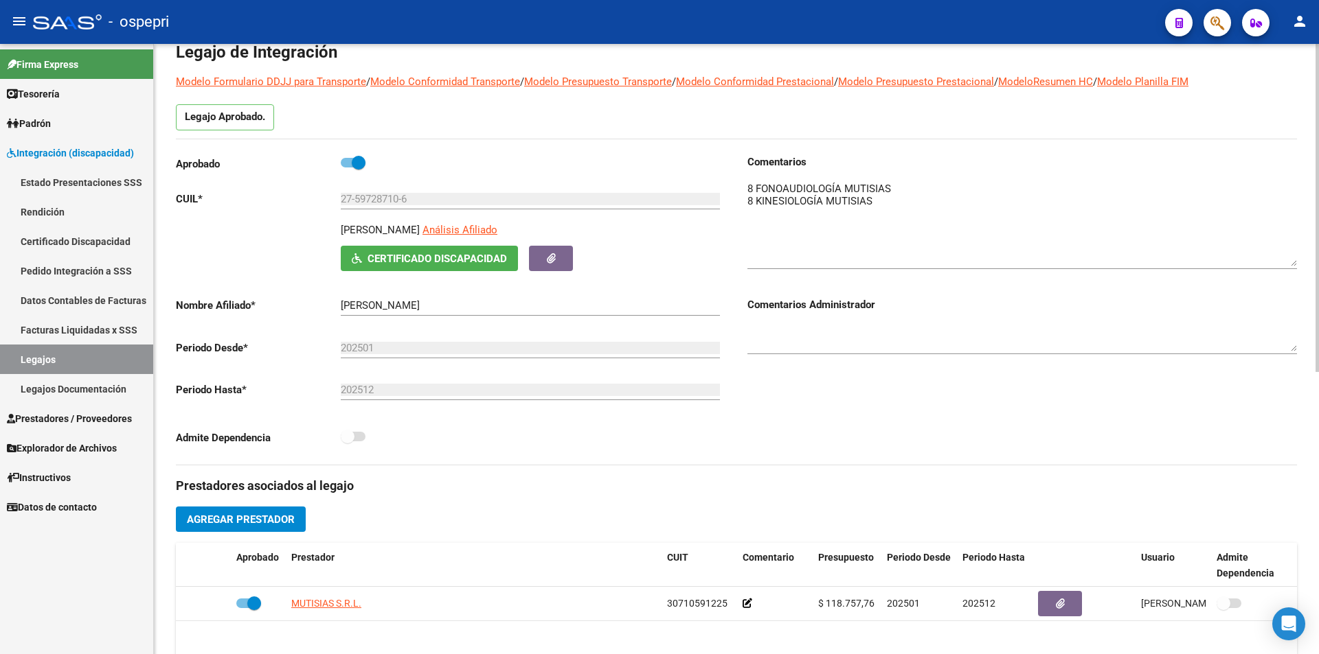  Describe the element at coordinates (258, 348) in the screenshot. I see `p: Periodo Desde` at that location.